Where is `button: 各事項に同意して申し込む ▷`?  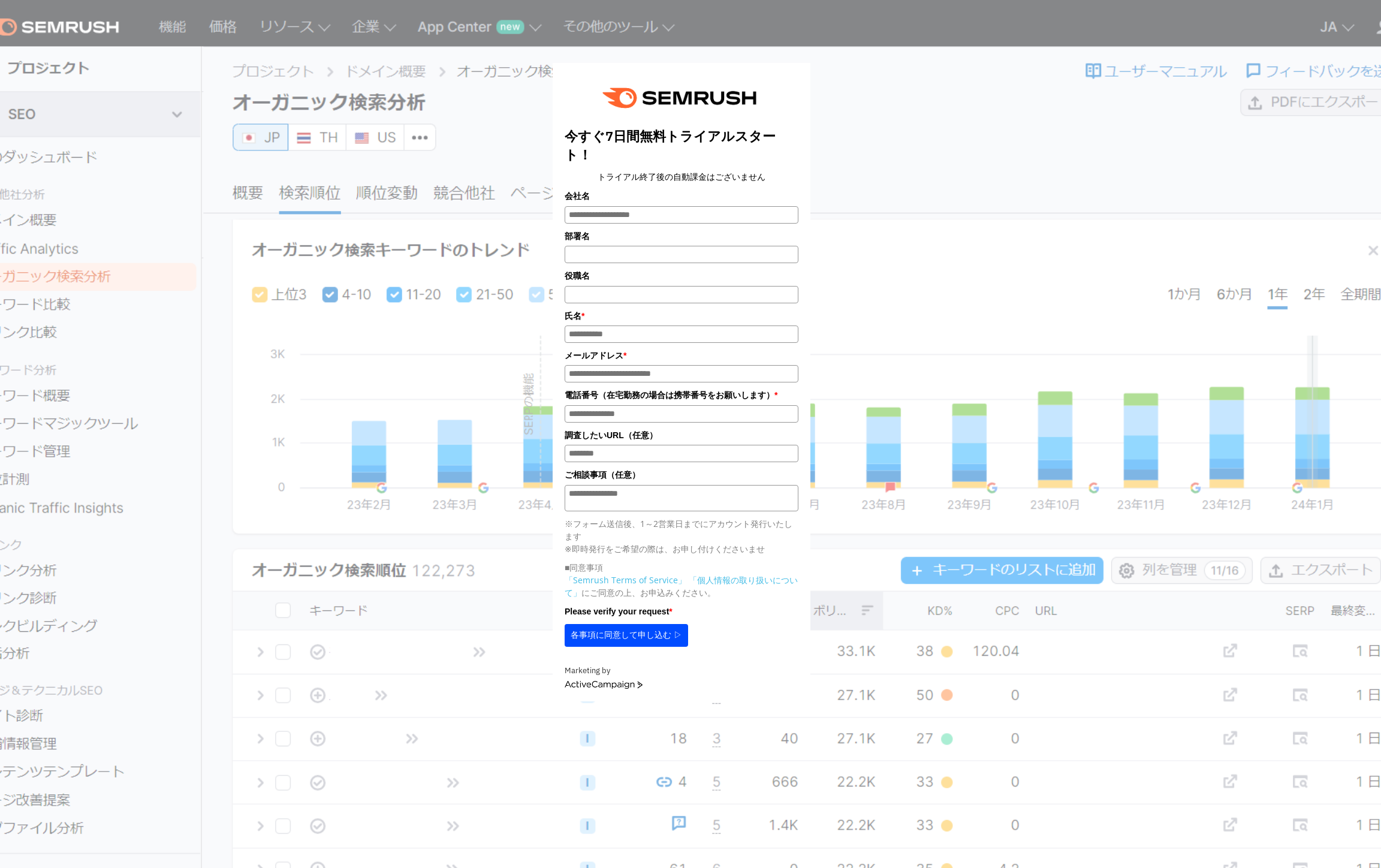 button: 各事項に同意して申し込む ▷ is located at coordinates (627, 635).